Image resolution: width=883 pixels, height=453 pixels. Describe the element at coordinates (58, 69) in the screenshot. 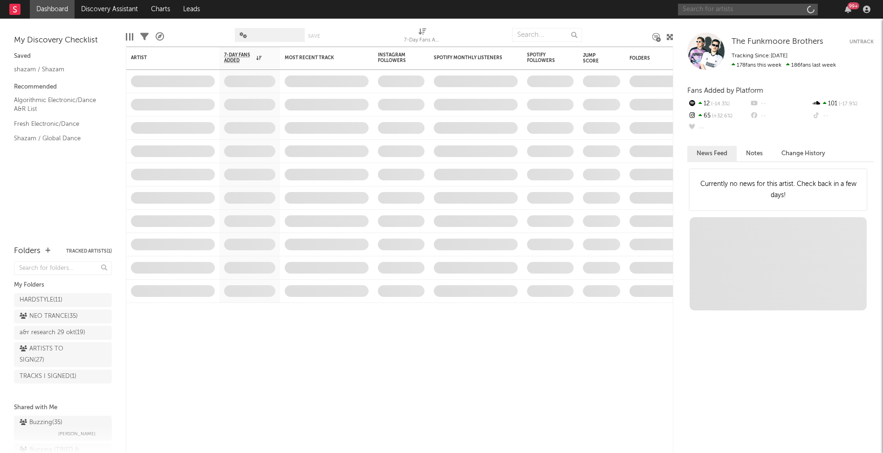

I see `a: shazam / Shazam` at that location.